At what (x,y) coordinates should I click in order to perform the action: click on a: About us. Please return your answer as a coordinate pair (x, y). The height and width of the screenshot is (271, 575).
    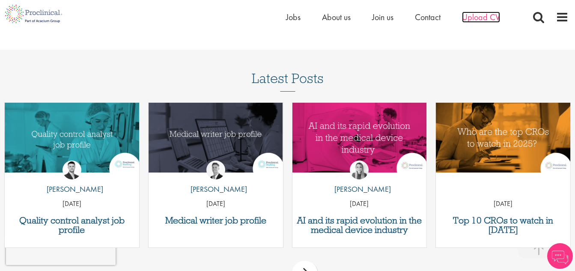
    Looking at the image, I should click on (336, 17).